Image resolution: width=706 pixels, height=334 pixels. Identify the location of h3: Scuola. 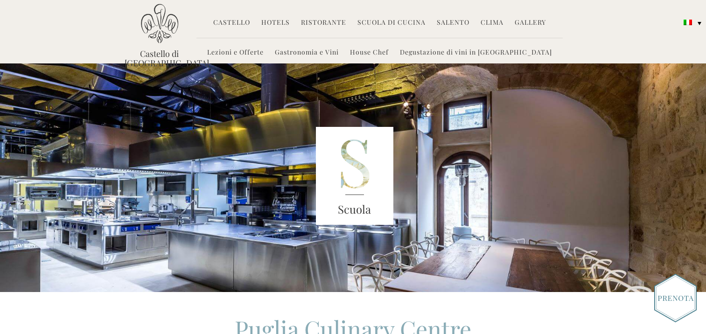
(355, 209).